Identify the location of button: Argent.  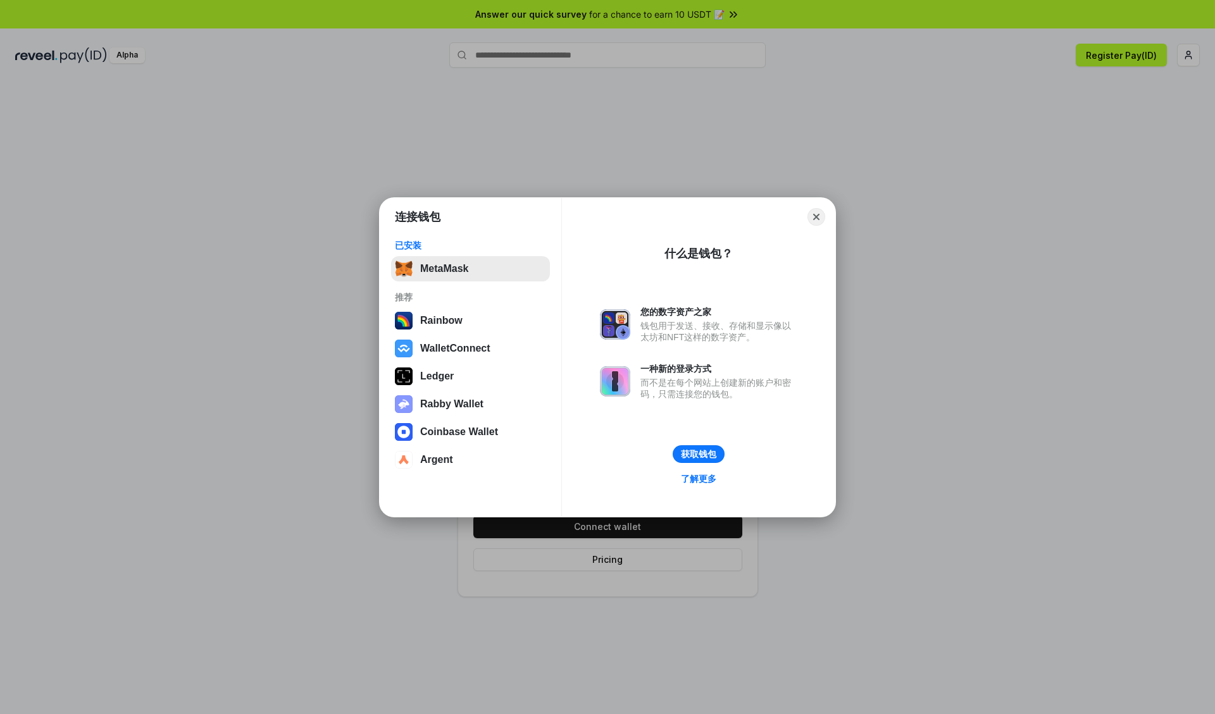
(470, 460).